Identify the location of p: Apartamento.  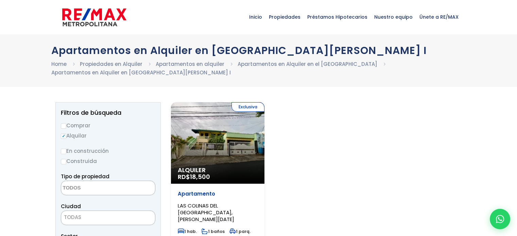
(217, 194).